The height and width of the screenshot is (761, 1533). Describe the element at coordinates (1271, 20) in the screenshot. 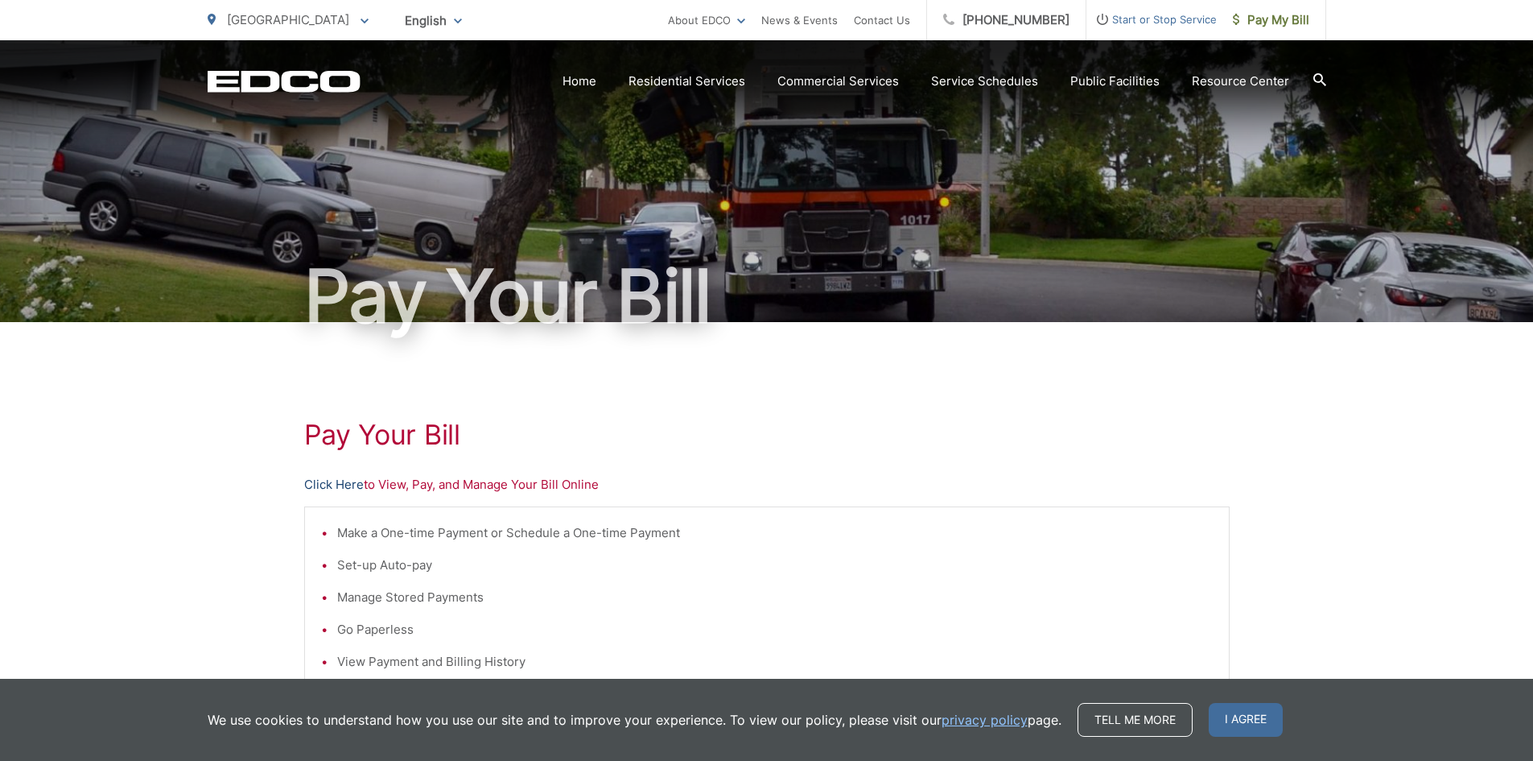

I see `span: Pay My Bill` at that location.